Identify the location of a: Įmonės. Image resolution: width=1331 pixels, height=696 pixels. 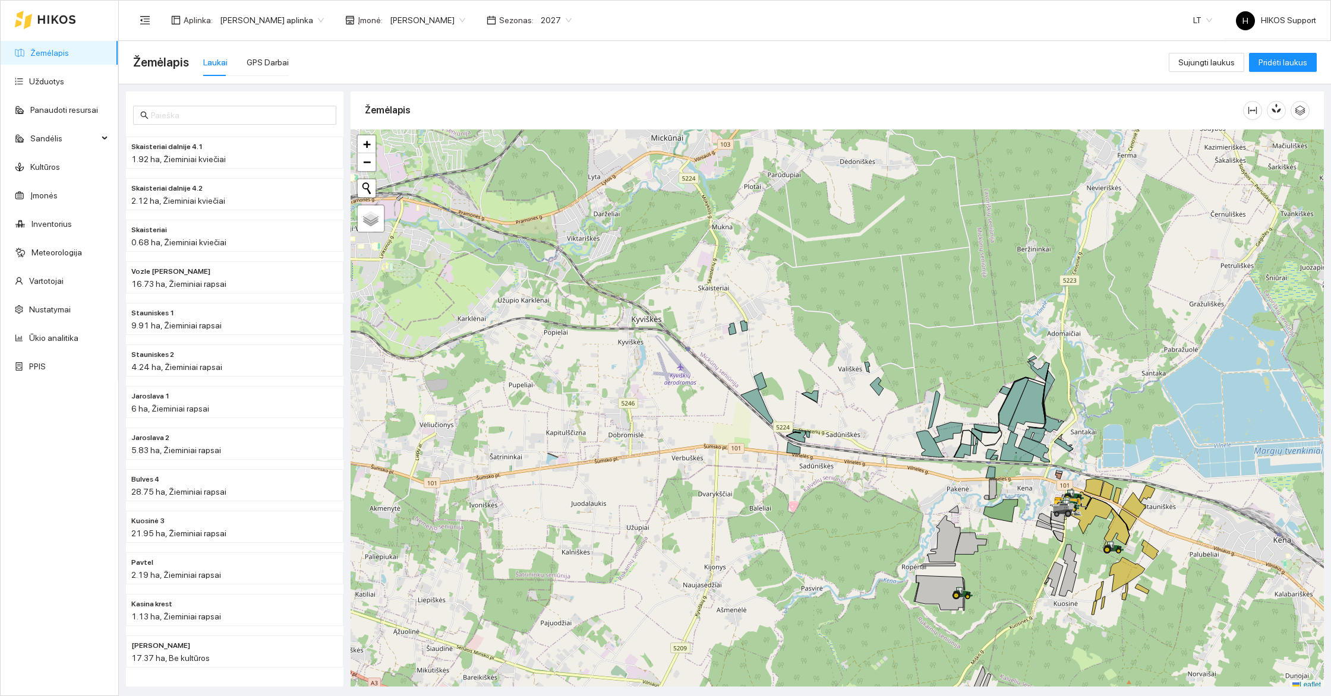
(44, 195).